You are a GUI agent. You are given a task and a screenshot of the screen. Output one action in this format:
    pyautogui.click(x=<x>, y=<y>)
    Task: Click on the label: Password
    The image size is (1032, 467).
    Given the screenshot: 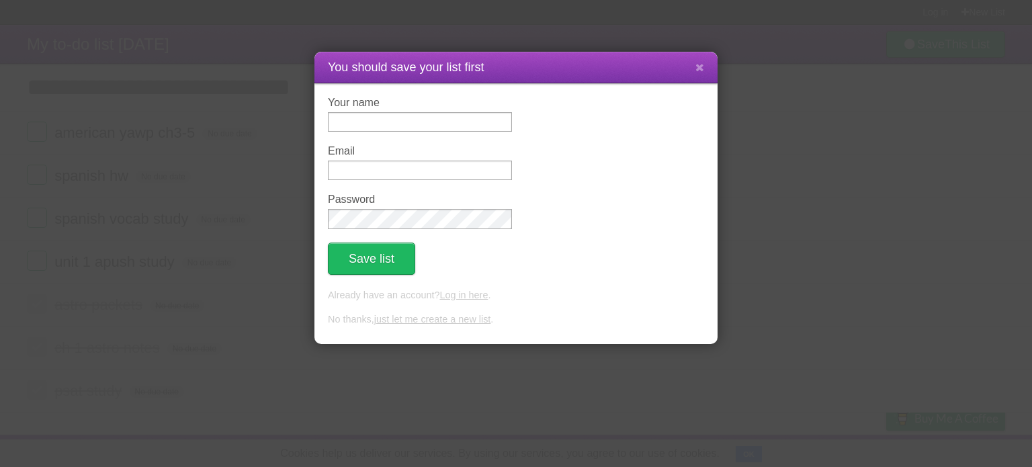 What is the action you would take?
    pyautogui.click(x=420, y=200)
    